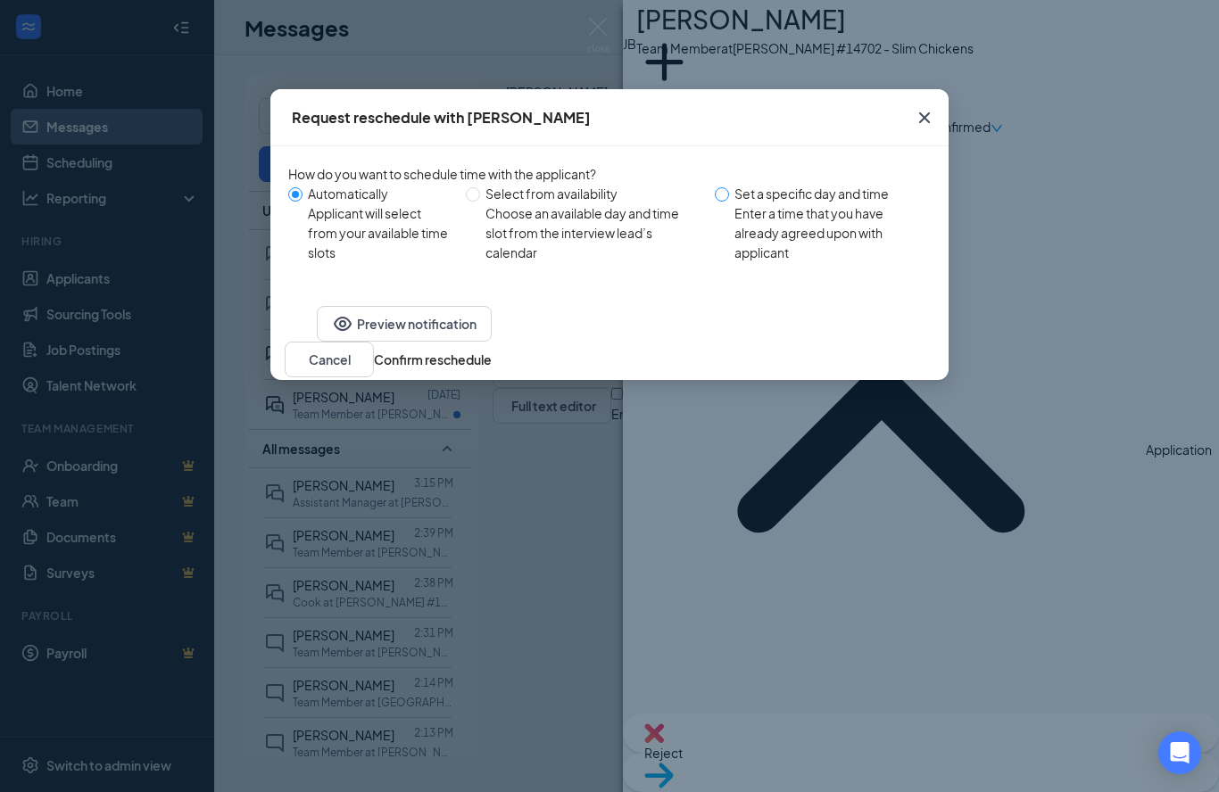 The height and width of the screenshot is (792, 1219). What do you see at coordinates (825, 233) in the screenshot?
I see `div: Enter a time that you have already agreed upon with applicant` at bounding box center [825, 233].